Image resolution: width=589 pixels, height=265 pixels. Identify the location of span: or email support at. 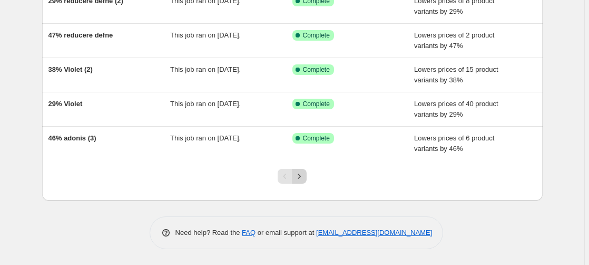
(286, 232).